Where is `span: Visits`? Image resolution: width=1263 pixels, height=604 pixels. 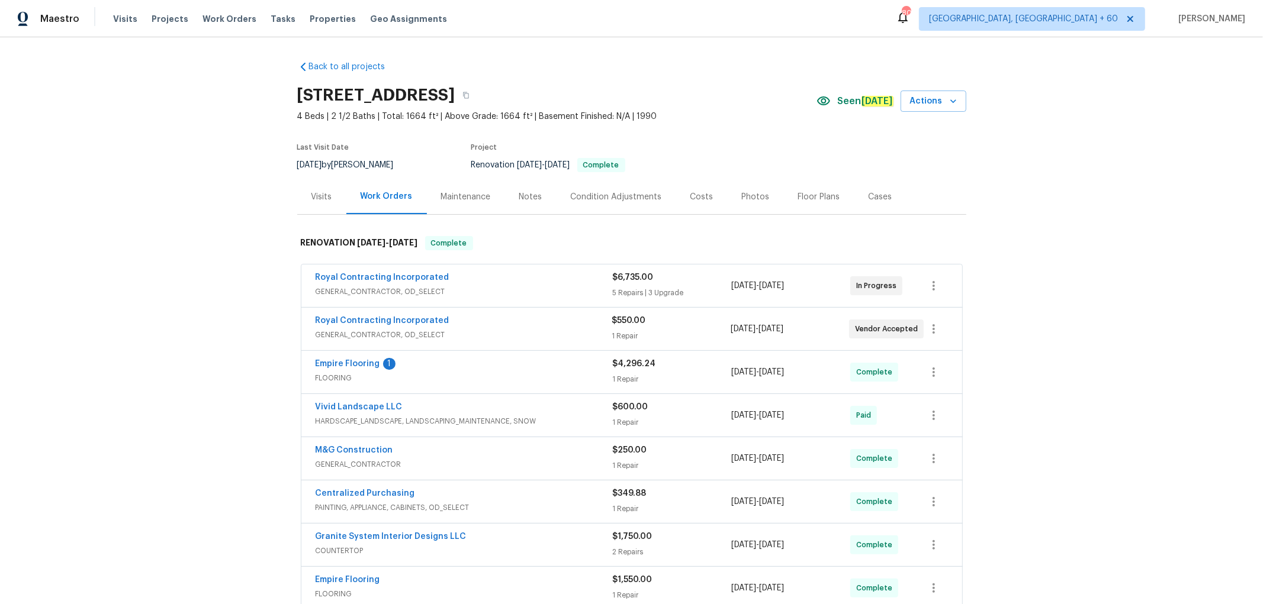
span: Visits is located at coordinates (125, 19).